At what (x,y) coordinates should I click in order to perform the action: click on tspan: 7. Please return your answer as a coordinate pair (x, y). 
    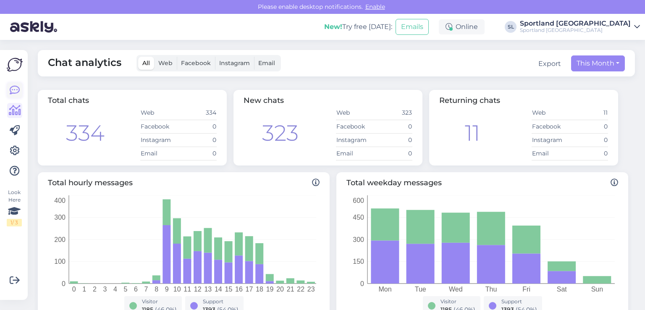
    Looking at the image, I should click on (146, 289).